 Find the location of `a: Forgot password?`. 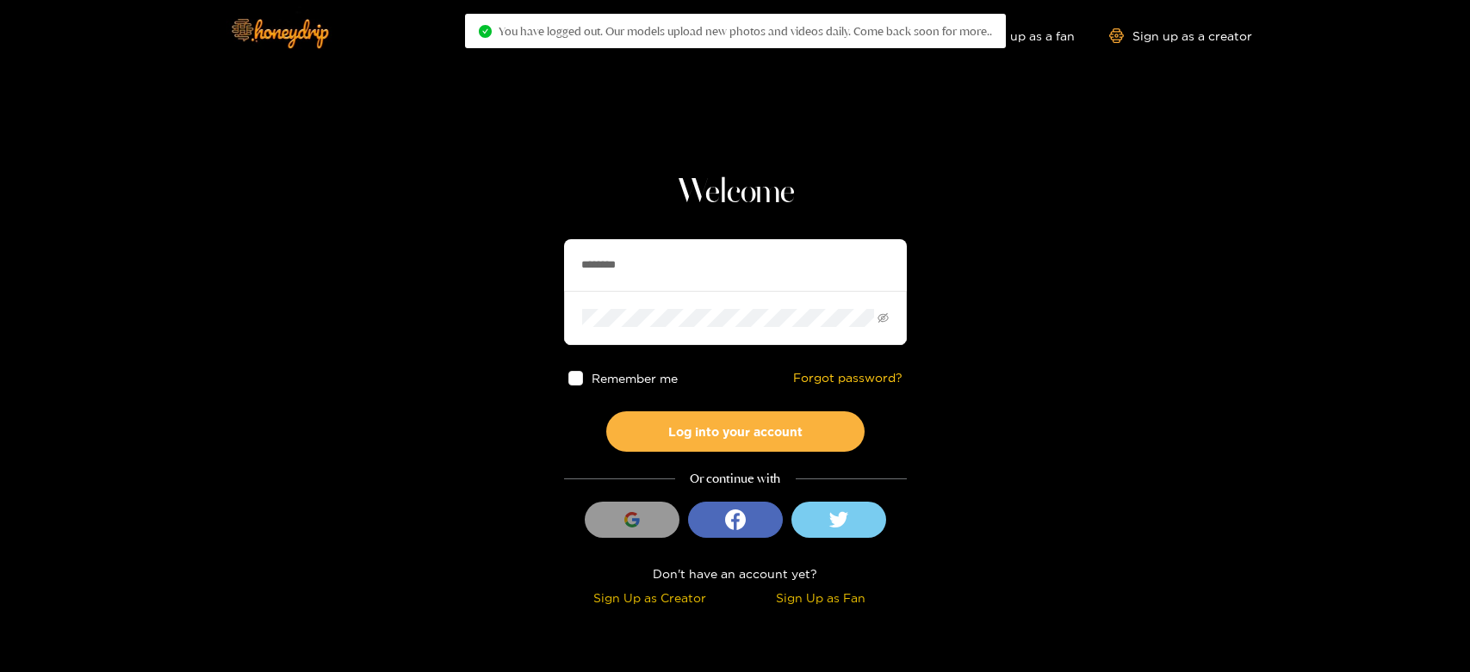

a: Forgot password? is located at coordinates (847, 378).